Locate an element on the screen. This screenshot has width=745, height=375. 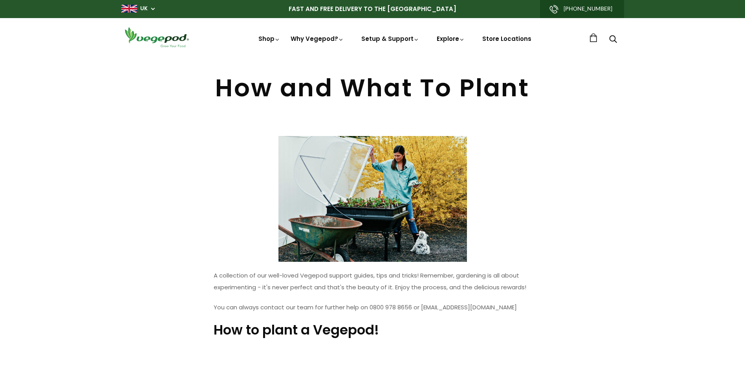
a: Explore is located at coordinates (451, 38).